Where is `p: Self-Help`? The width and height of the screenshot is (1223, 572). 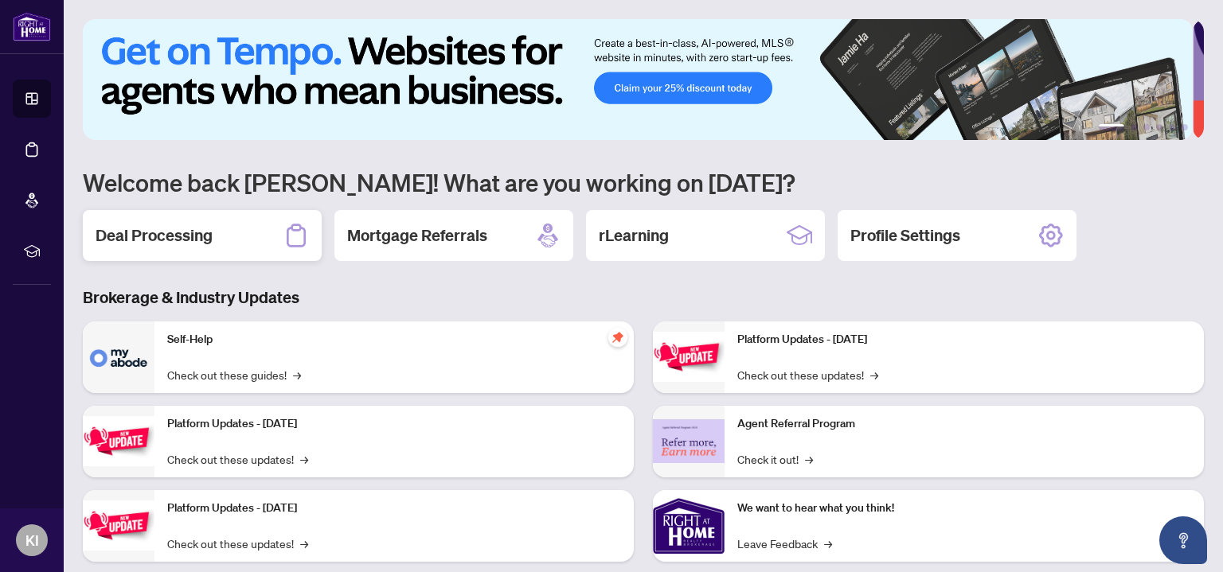
p: Self-Help is located at coordinates (394, 340).